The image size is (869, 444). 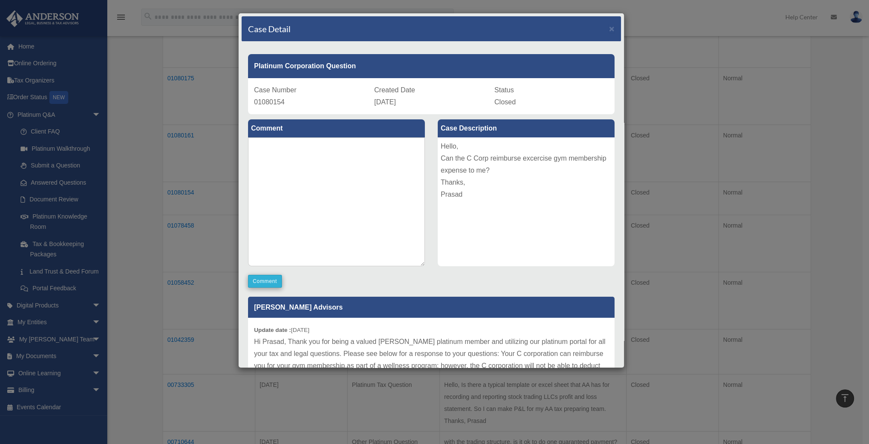 I want to click on div: Platinum Corporation Question, so click(x=431, y=66).